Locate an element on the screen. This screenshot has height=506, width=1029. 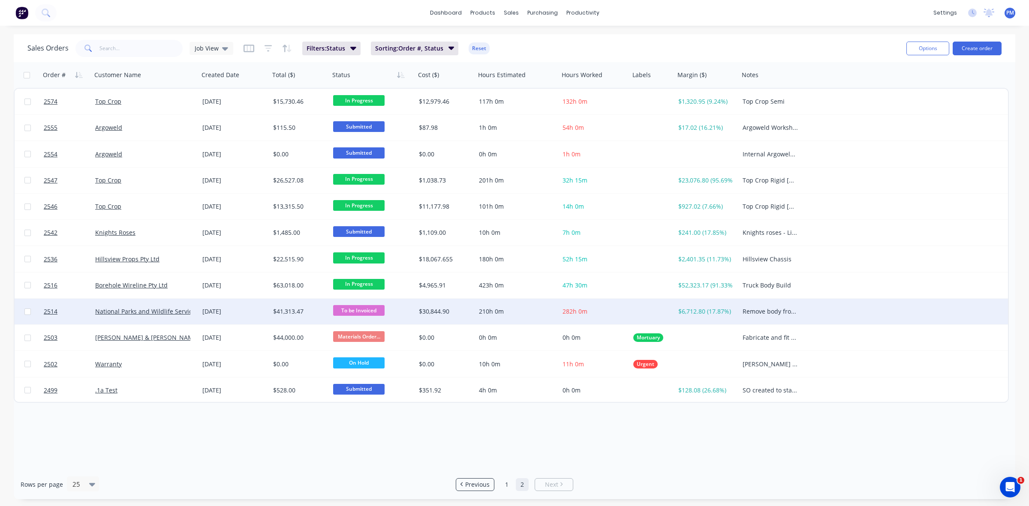
div: $6,712.80 (17.87%) is located at coordinates (705, 312).